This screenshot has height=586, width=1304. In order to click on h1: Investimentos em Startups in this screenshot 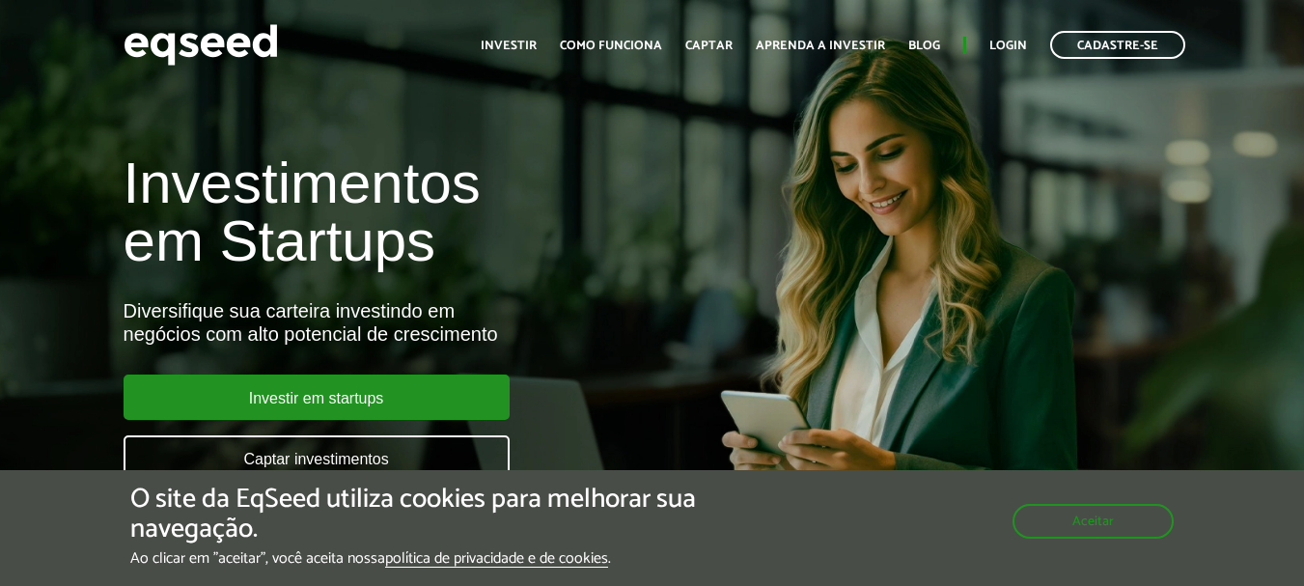, I will do `click(435, 212)`.